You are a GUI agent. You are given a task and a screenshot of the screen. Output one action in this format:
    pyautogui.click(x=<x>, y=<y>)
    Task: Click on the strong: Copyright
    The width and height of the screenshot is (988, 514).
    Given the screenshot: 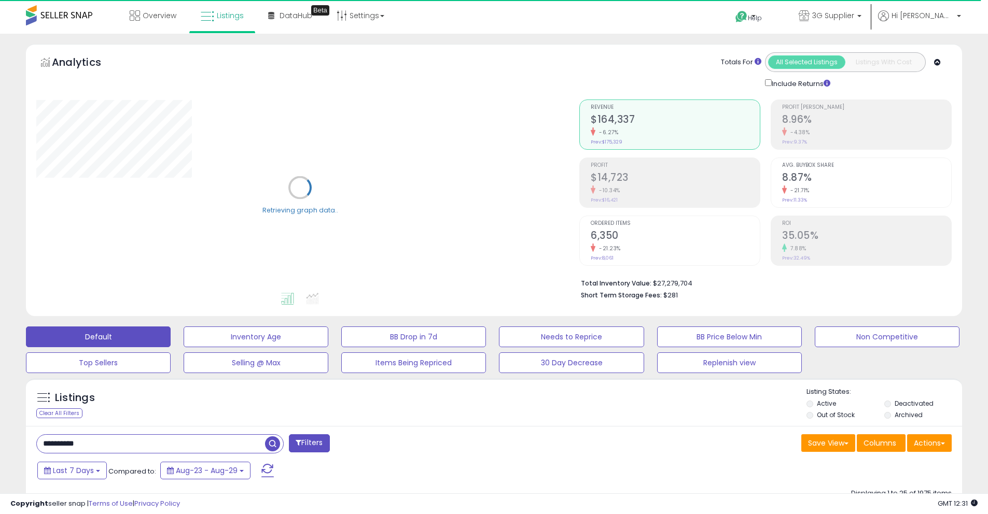 What is the action you would take?
    pyautogui.click(x=29, y=504)
    